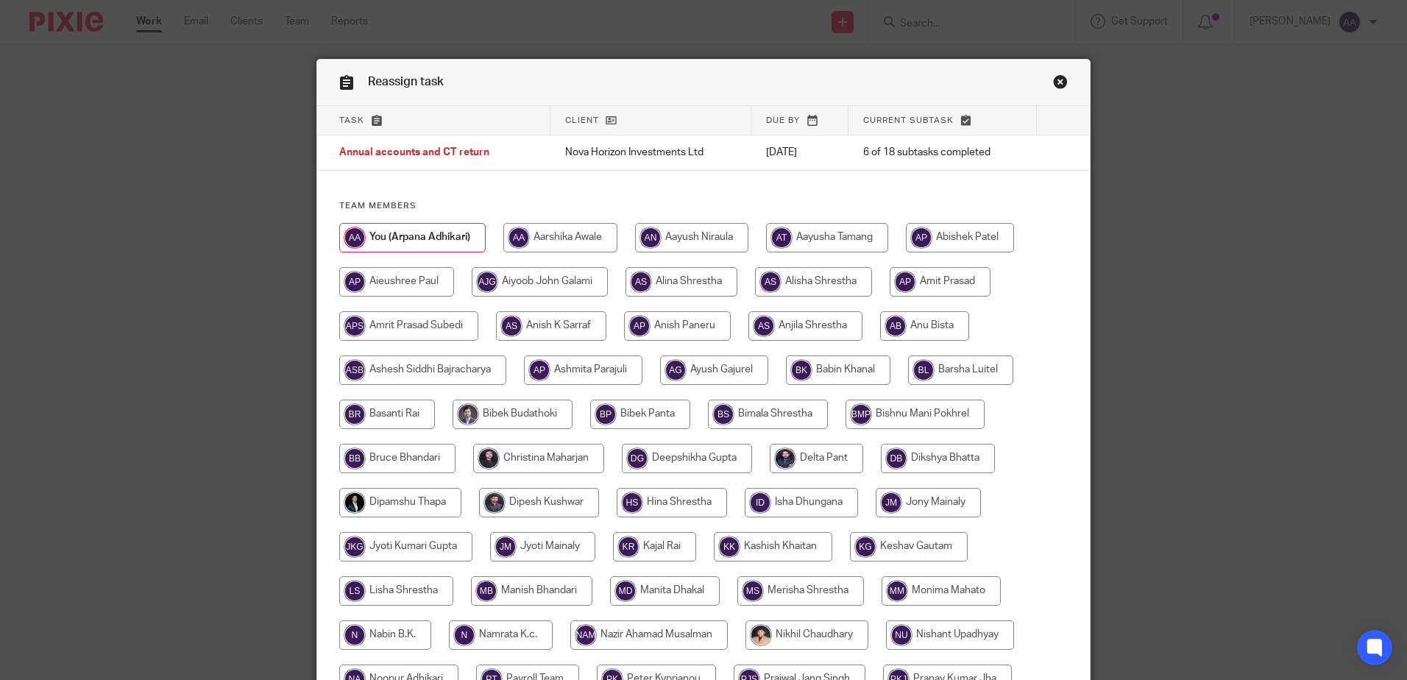 The image size is (1407, 680). What do you see at coordinates (651, 152) in the screenshot?
I see `p: Nova Horizon Investments Ltd` at bounding box center [651, 152].